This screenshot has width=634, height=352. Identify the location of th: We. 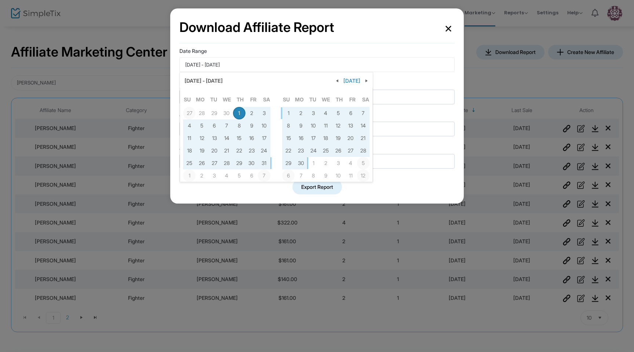
(326, 97).